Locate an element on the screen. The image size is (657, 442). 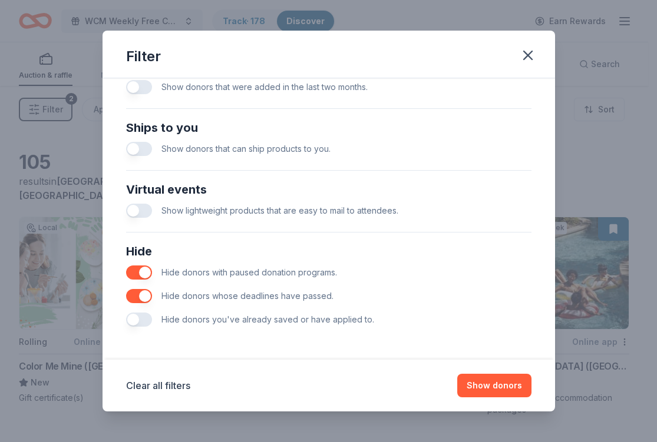
div: Hide is located at coordinates (329, 251).